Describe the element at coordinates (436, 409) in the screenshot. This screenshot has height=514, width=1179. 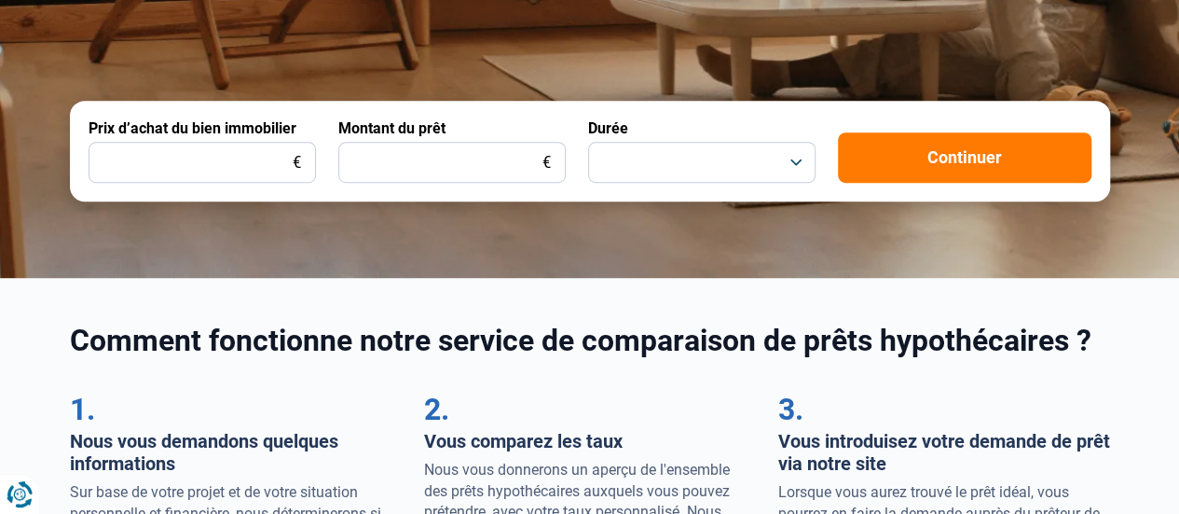
I see `span: 2.` at that location.